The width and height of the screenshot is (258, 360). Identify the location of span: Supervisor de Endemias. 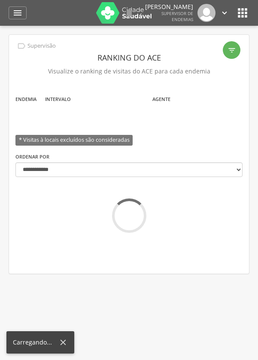
(177, 16).